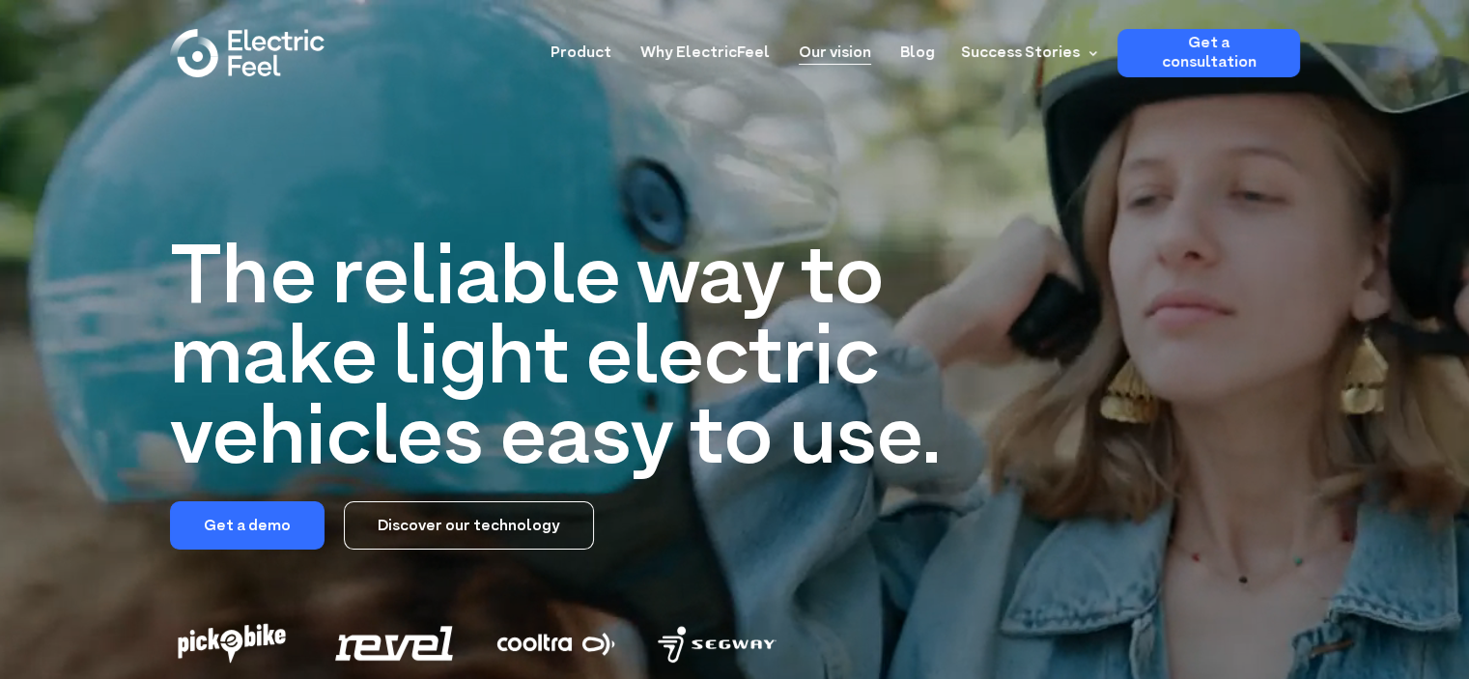  What do you see at coordinates (1208, 53) in the screenshot?
I see `a: Get a consultation` at bounding box center [1208, 53].